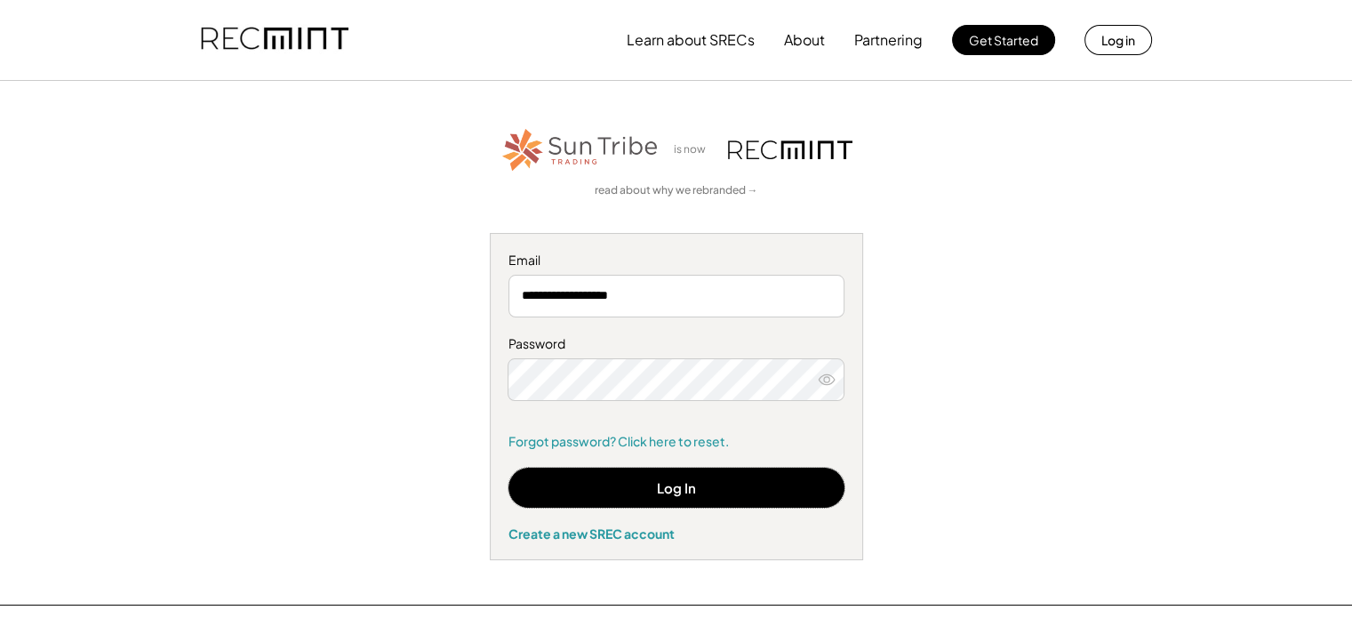  I want to click on a: read about why we rebranded →, so click(676, 190).